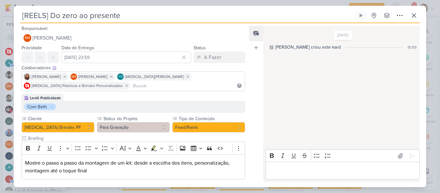 This screenshot has width=440, height=193. Describe the element at coordinates (37, 107) in the screenshot. I see `div: Com Beth` at that location.